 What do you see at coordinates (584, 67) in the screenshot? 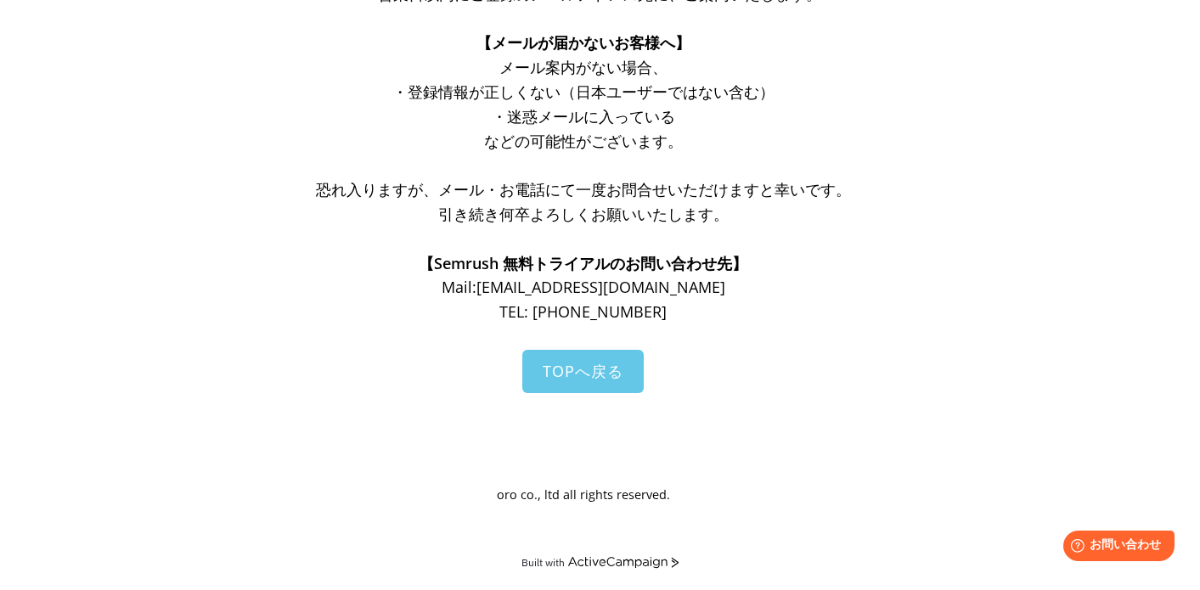
I see `span: メール案内がない場合、` at bounding box center [584, 67].